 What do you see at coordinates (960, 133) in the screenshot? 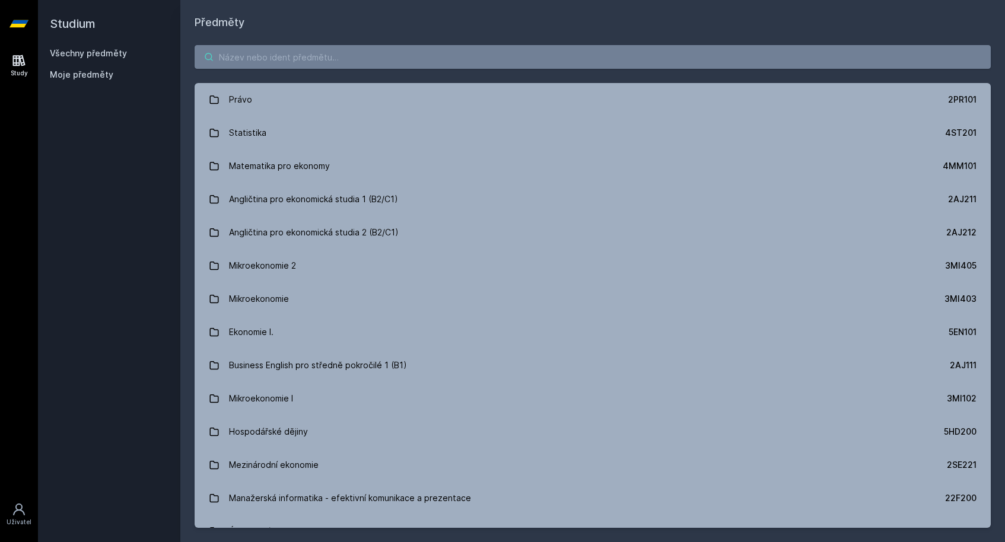
I see `div: 4ST201` at bounding box center [960, 133].